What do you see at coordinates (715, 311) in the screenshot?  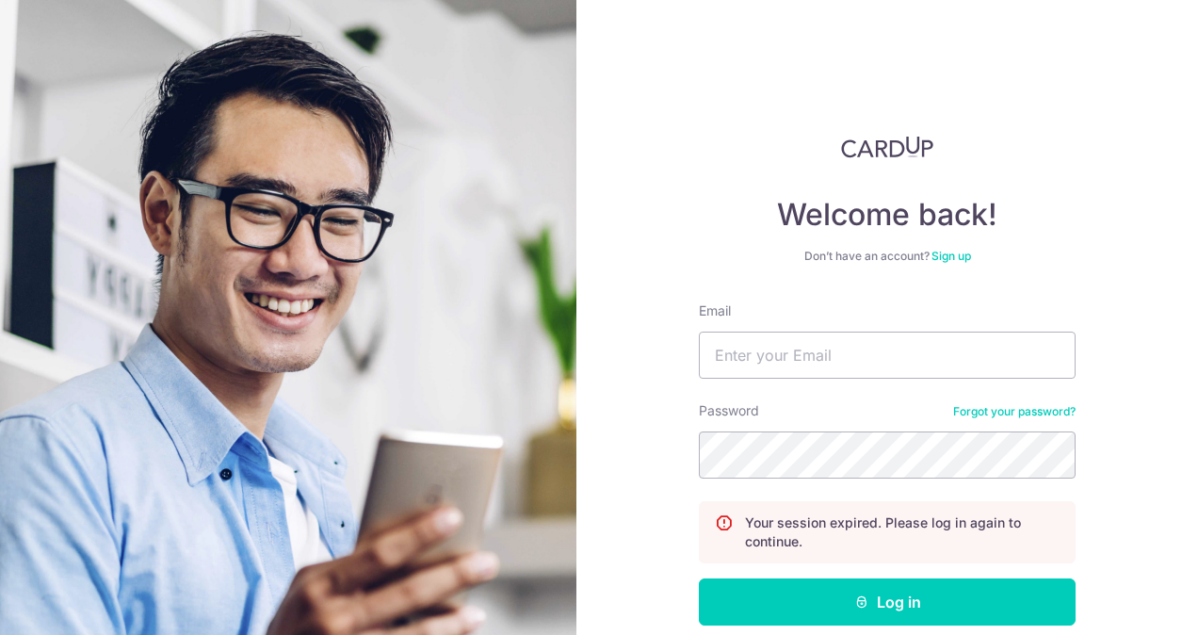 I see `label: Email` at bounding box center [715, 311].